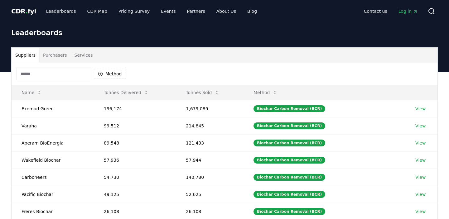 Image resolution: width=449 pixels, height=219 pixels. Describe the element at coordinates (226, 11) in the screenshot. I see `a: About Us` at that location.